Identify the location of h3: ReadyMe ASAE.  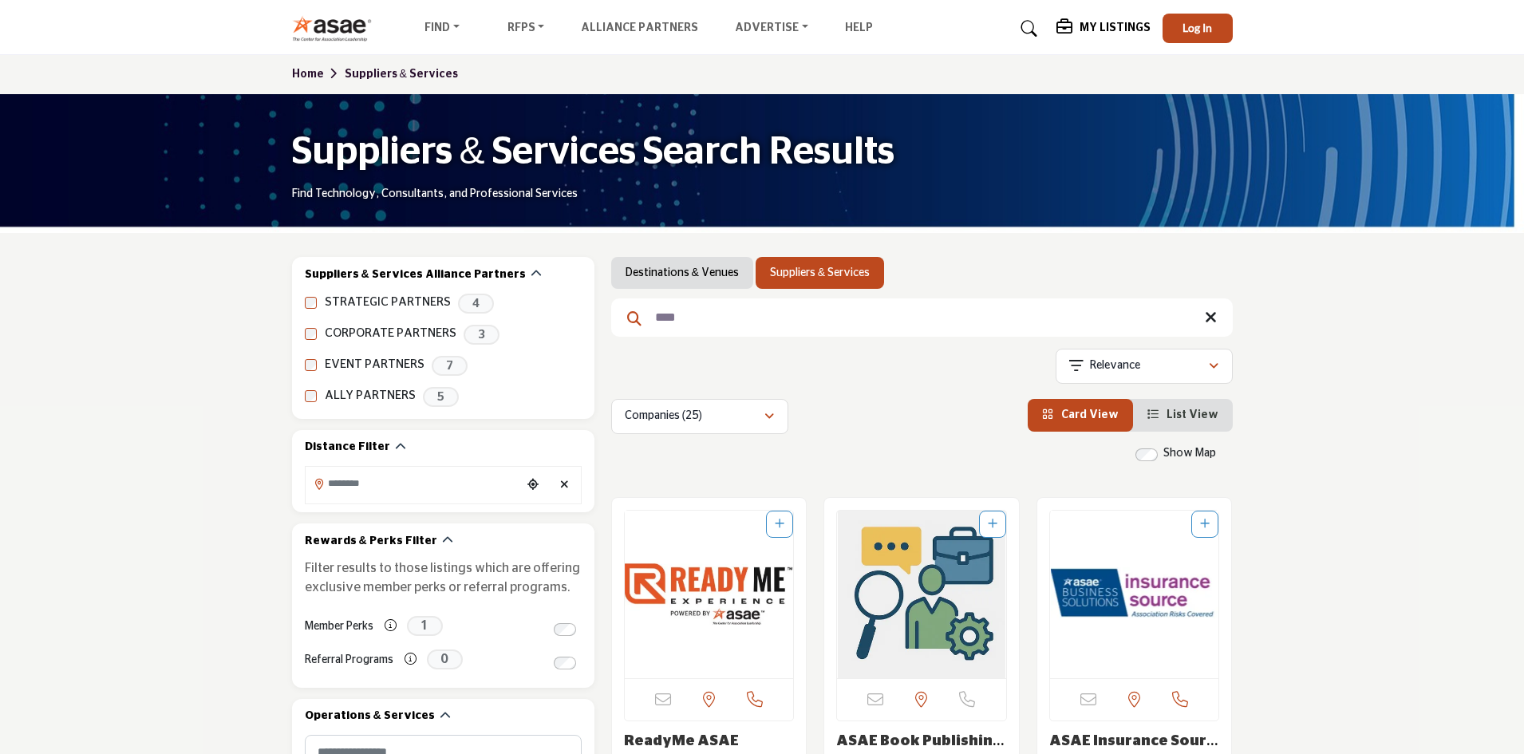
(709, 742).